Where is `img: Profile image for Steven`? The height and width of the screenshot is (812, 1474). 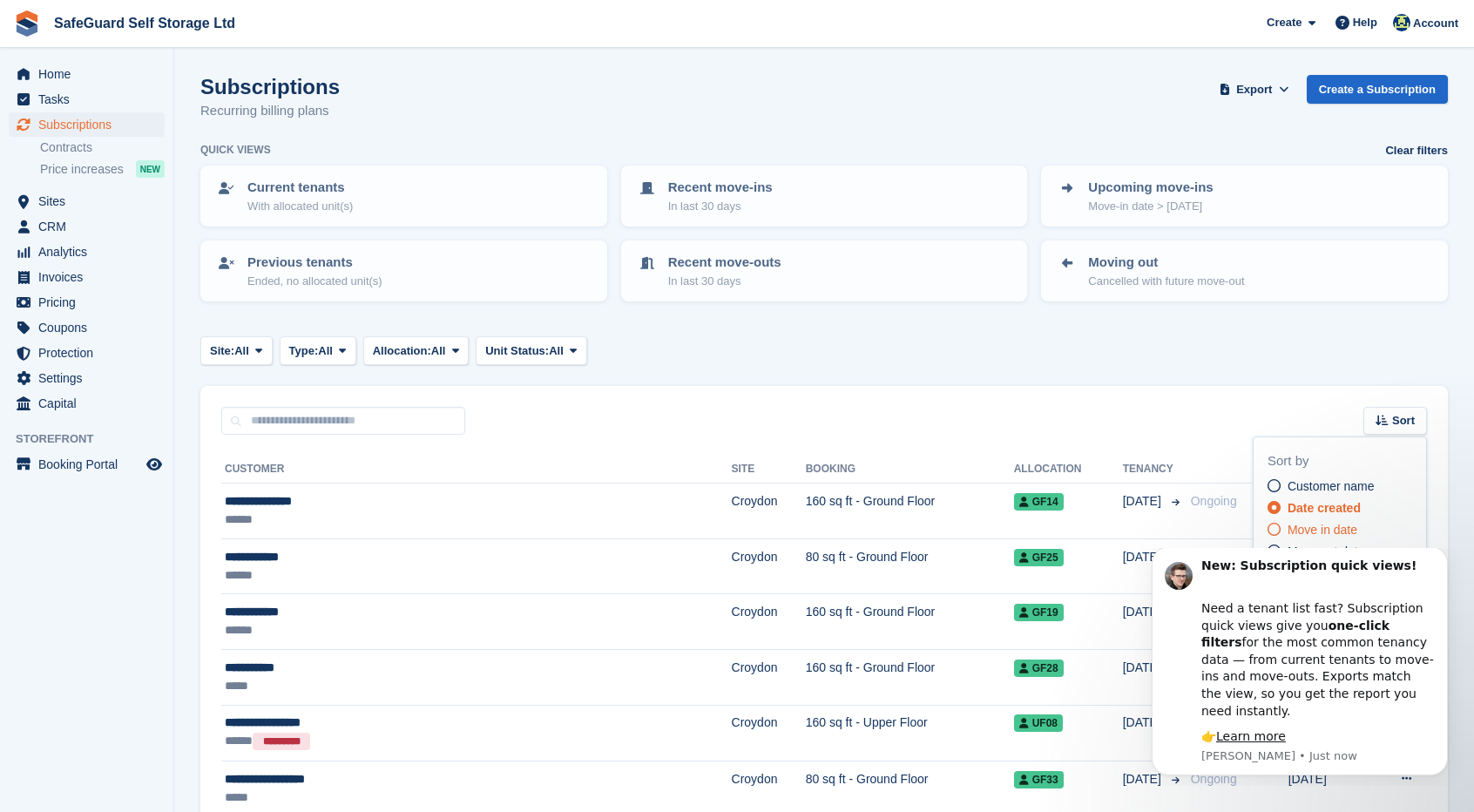 img: Profile image for Steven is located at coordinates (53, 27).